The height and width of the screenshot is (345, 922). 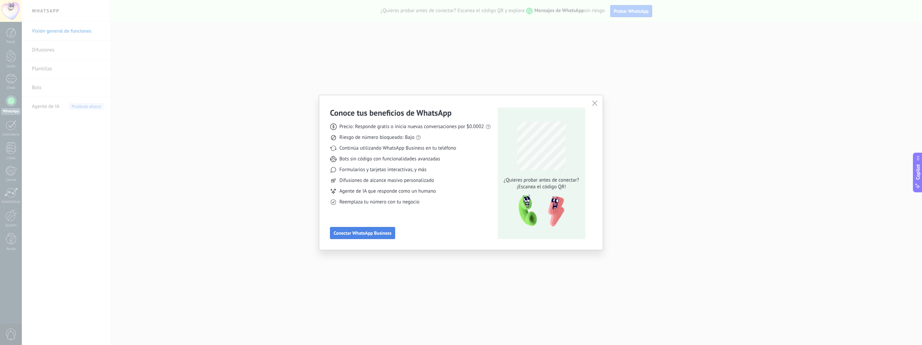 What do you see at coordinates (390, 159) in the screenshot?
I see `span: Bots sin código con funcionalidades avanzadas` at bounding box center [390, 159].